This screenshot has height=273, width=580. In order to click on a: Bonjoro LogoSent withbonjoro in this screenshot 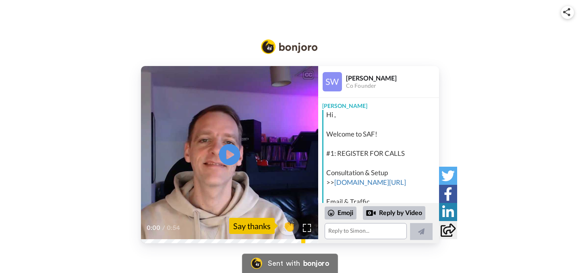, I will do `click(290, 264)`.